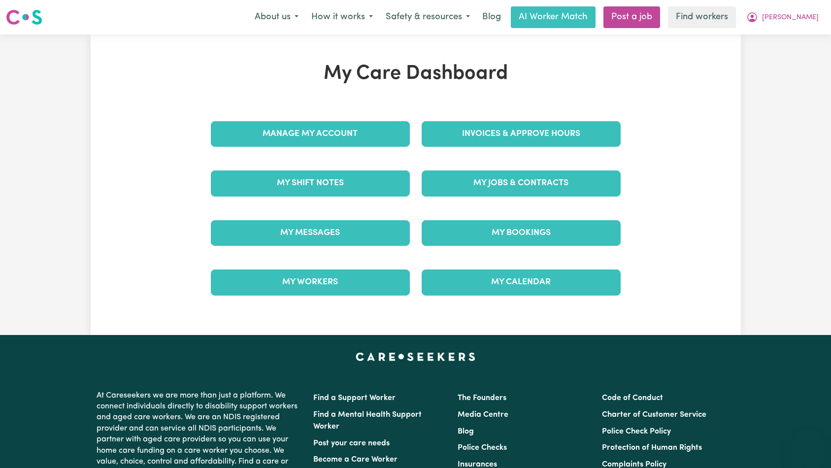 This screenshot has width=831, height=468. What do you see at coordinates (351, 443) in the screenshot?
I see `a: Post your care needs` at bounding box center [351, 443].